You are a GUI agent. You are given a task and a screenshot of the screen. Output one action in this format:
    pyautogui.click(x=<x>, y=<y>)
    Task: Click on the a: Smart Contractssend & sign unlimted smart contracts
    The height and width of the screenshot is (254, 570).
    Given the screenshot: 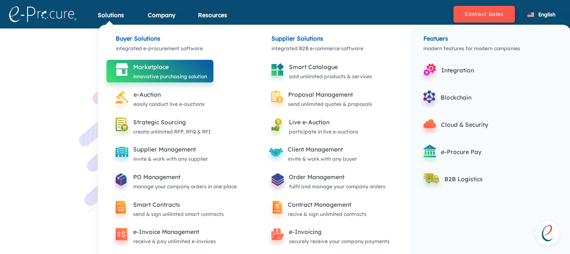 What is the action you would take?
    pyautogui.click(x=168, y=206)
    